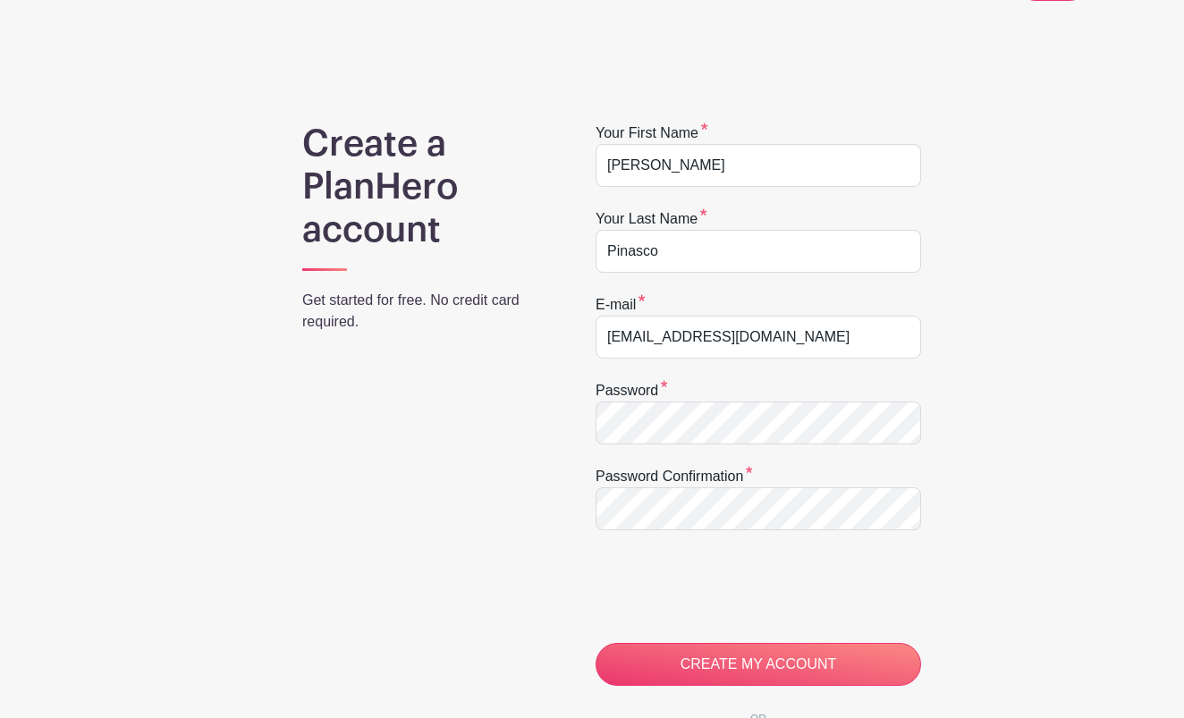  Describe the element at coordinates (674, 477) in the screenshot. I see `label: Password confirmation` at that location.